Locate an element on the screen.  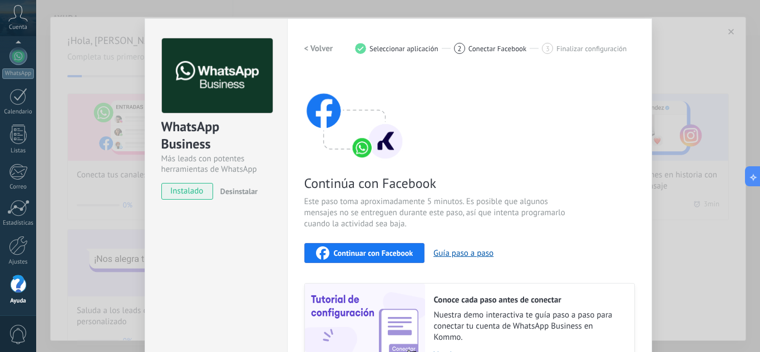
span: Continúa con Facebook is located at coordinates (437, 183).